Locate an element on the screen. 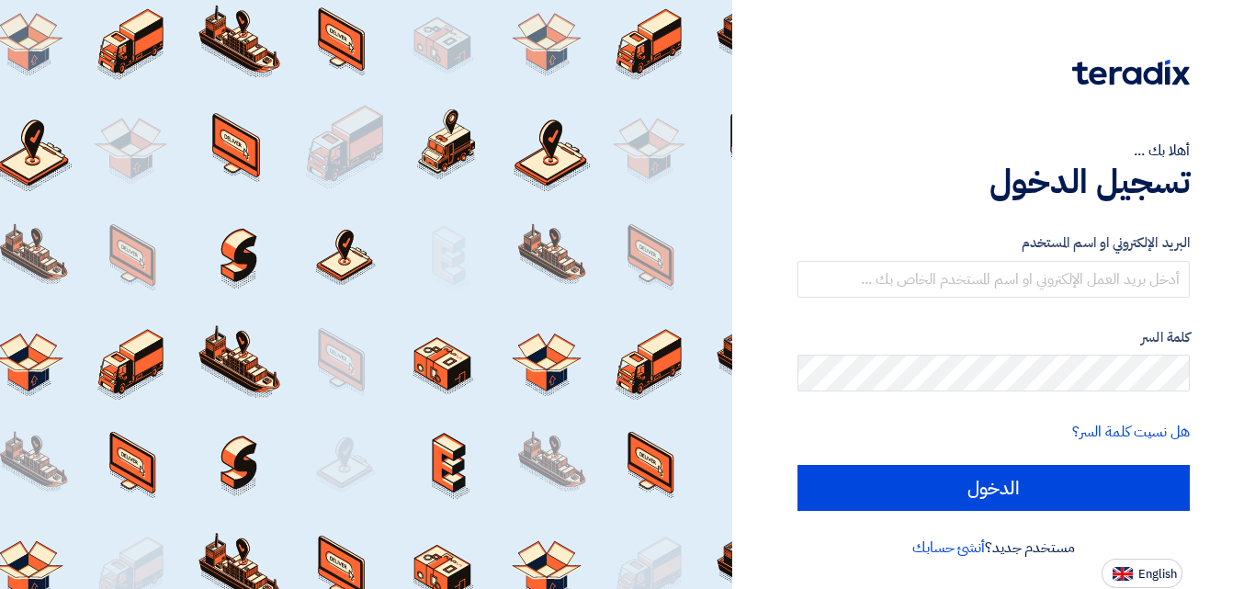 The image size is (1255, 589). label: كلمة السر is located at coordinates (993, 337).